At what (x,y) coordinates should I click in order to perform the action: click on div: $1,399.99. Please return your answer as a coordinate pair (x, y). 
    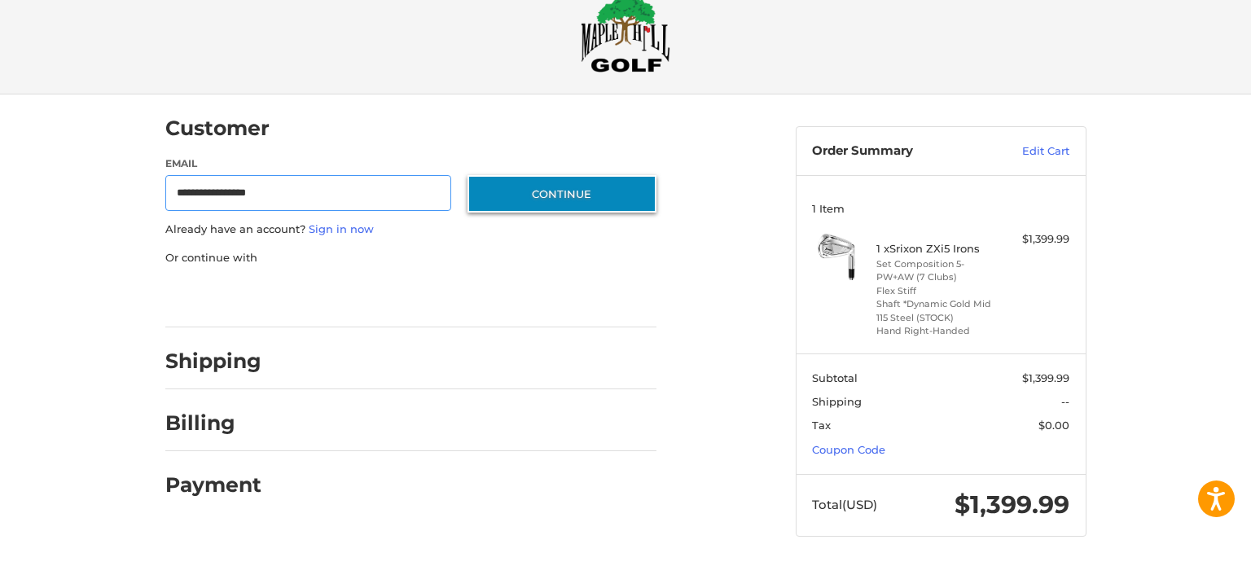
    Looking at the image, I should click on (1037, 239).